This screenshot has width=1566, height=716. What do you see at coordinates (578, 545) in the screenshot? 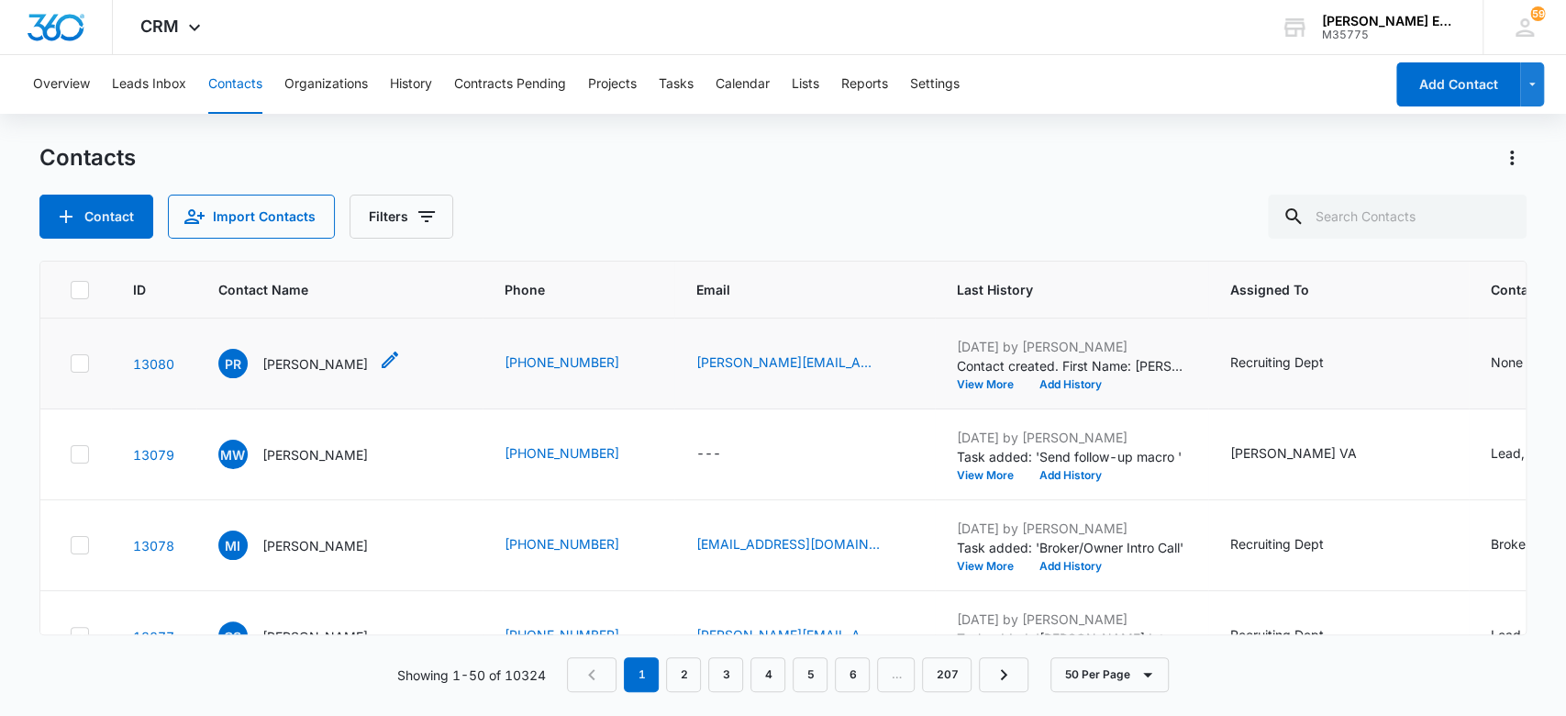
I see `div: Phone - 5126304399 - Select to Edit Field` at bounding box center [578, 545].